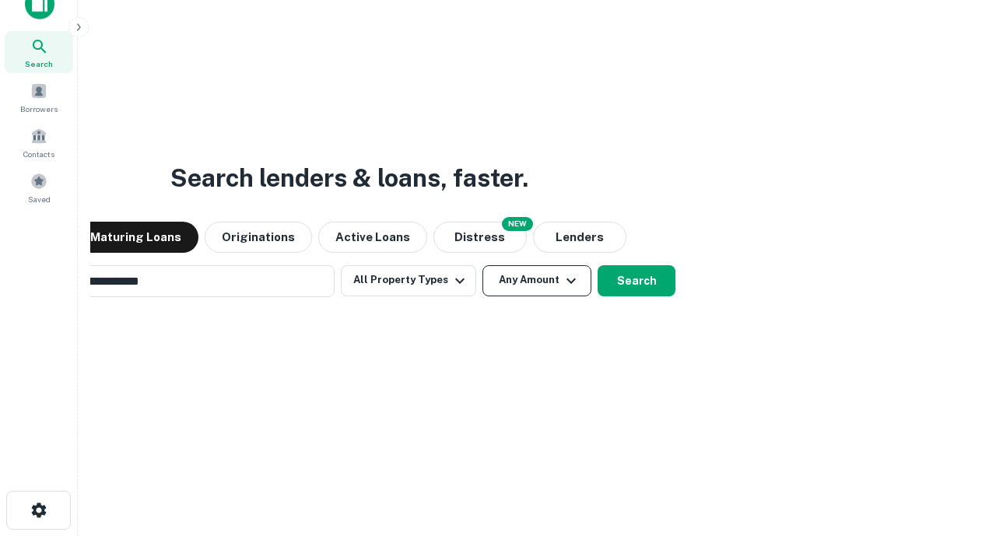 This screenshot has width=996, height=560. What do you see at coordinates (39, 154) in the screenshot?
I see `span: Contacts` at bounding box center [39, 154].